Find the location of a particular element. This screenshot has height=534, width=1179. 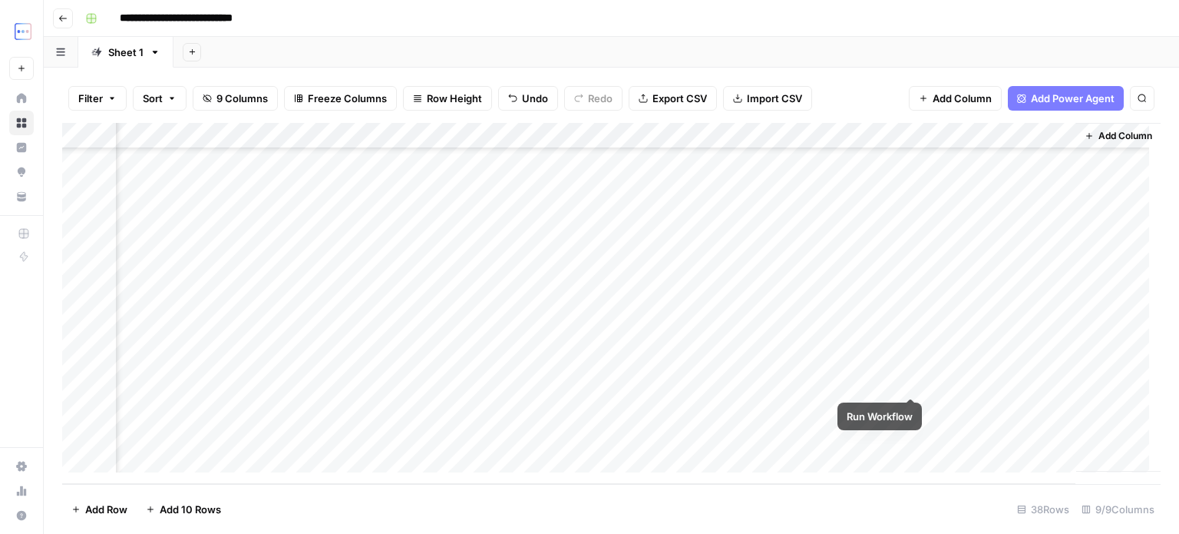

span: Freeze Columns is located at coordinates (347, 98).